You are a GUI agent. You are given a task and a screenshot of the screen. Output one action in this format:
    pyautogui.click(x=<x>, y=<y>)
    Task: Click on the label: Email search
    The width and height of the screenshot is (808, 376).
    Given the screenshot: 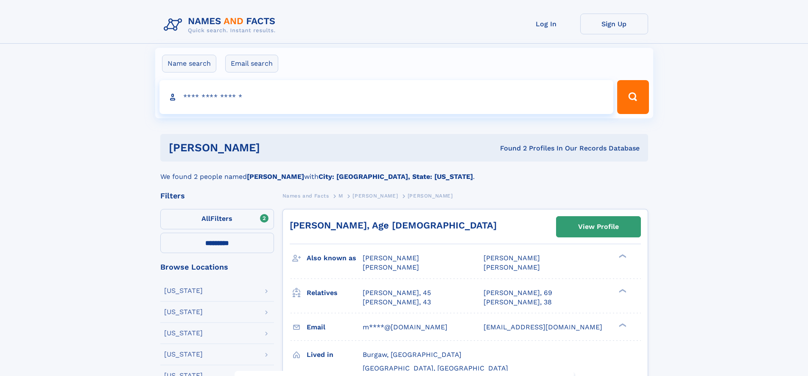 What is the action you would take?
    pyautogui.click(x=252, y=64)
    